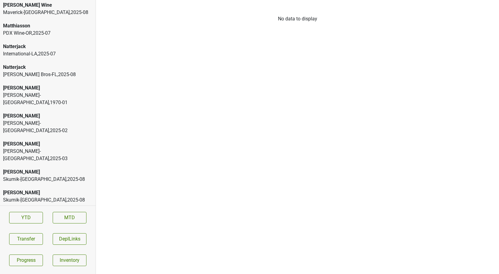 Image resolution: width=499 pixels, height=274 pixels. I want to click on a: MTD, so click(69, 218).